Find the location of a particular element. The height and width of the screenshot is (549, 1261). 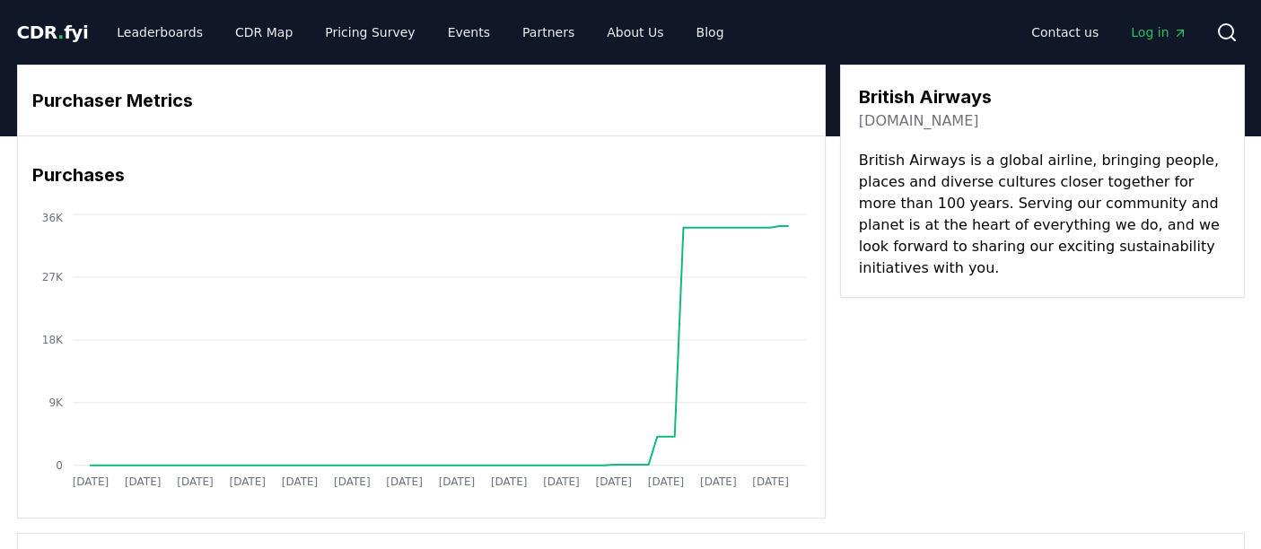

tspan: 36K is located at coordinates (52, 218).